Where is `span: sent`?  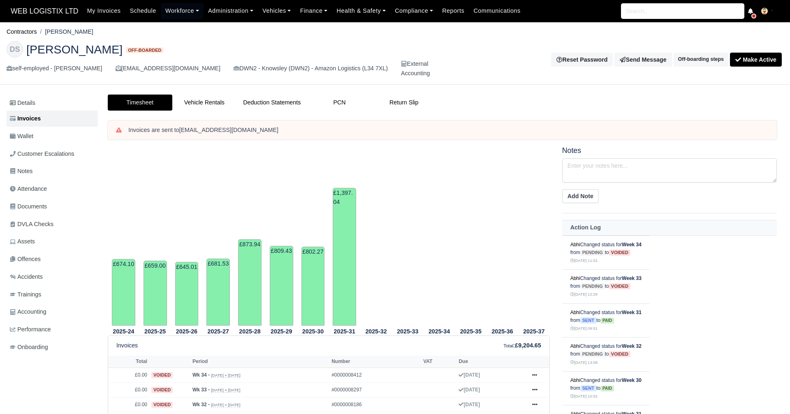
span: sent is located at coordinates (588, 388).